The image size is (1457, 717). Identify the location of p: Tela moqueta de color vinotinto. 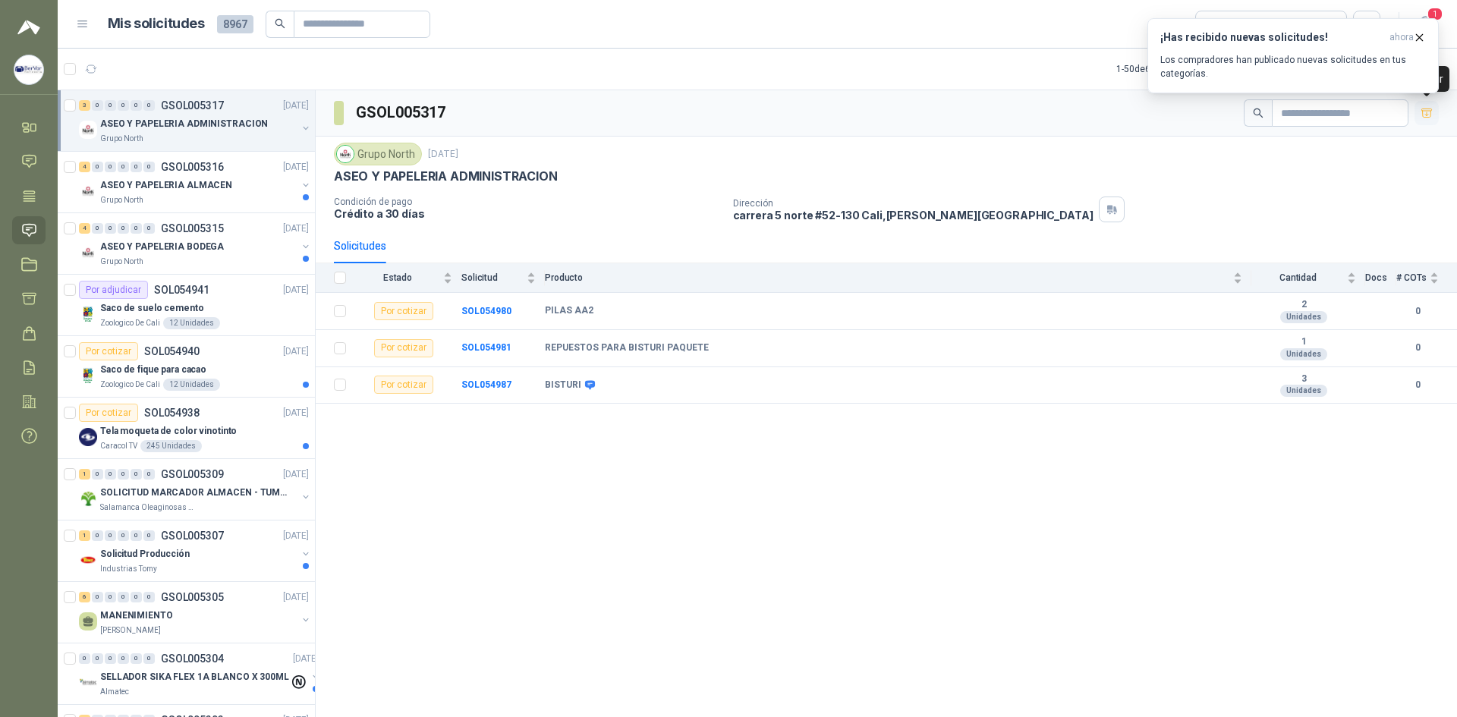
(168, 431).